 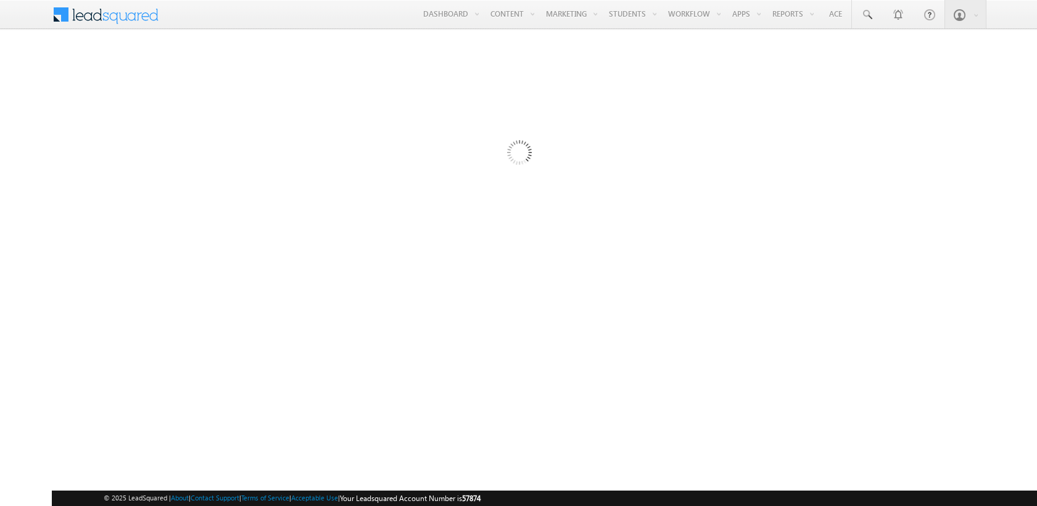 What do you see at coordinates (518, 154) in the screenshot?
I see `img: Loading...` at bounding box center [518, 154].